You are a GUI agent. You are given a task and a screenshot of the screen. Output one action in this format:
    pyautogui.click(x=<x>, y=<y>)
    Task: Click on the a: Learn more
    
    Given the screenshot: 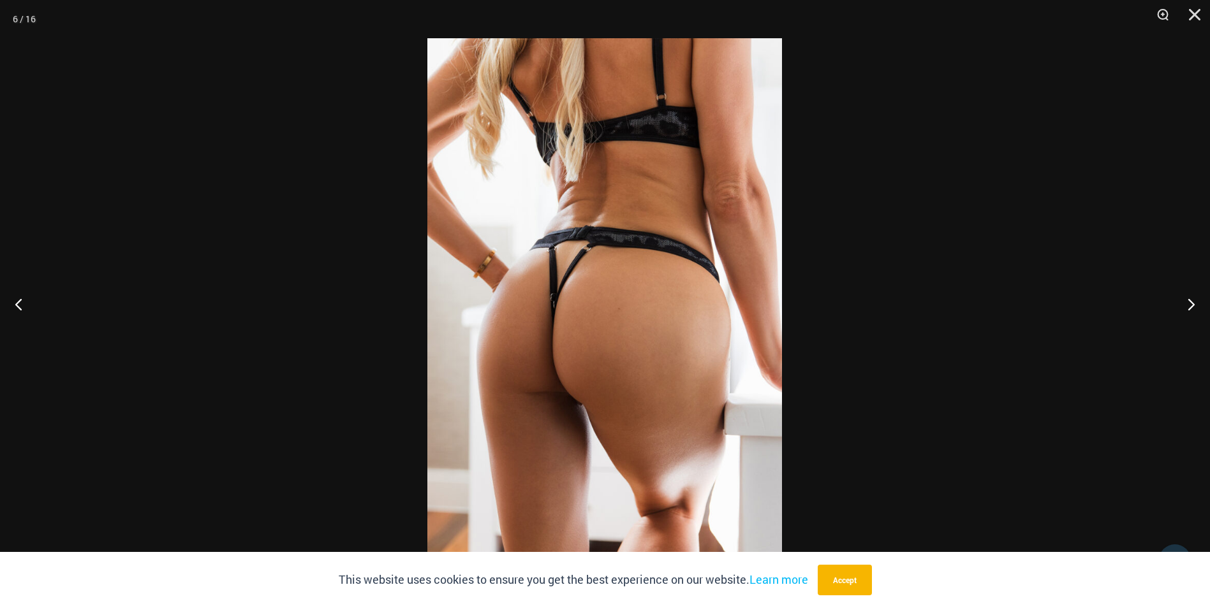 What is the action you would take?
    pyautogui.click(x=779, y=580)
    